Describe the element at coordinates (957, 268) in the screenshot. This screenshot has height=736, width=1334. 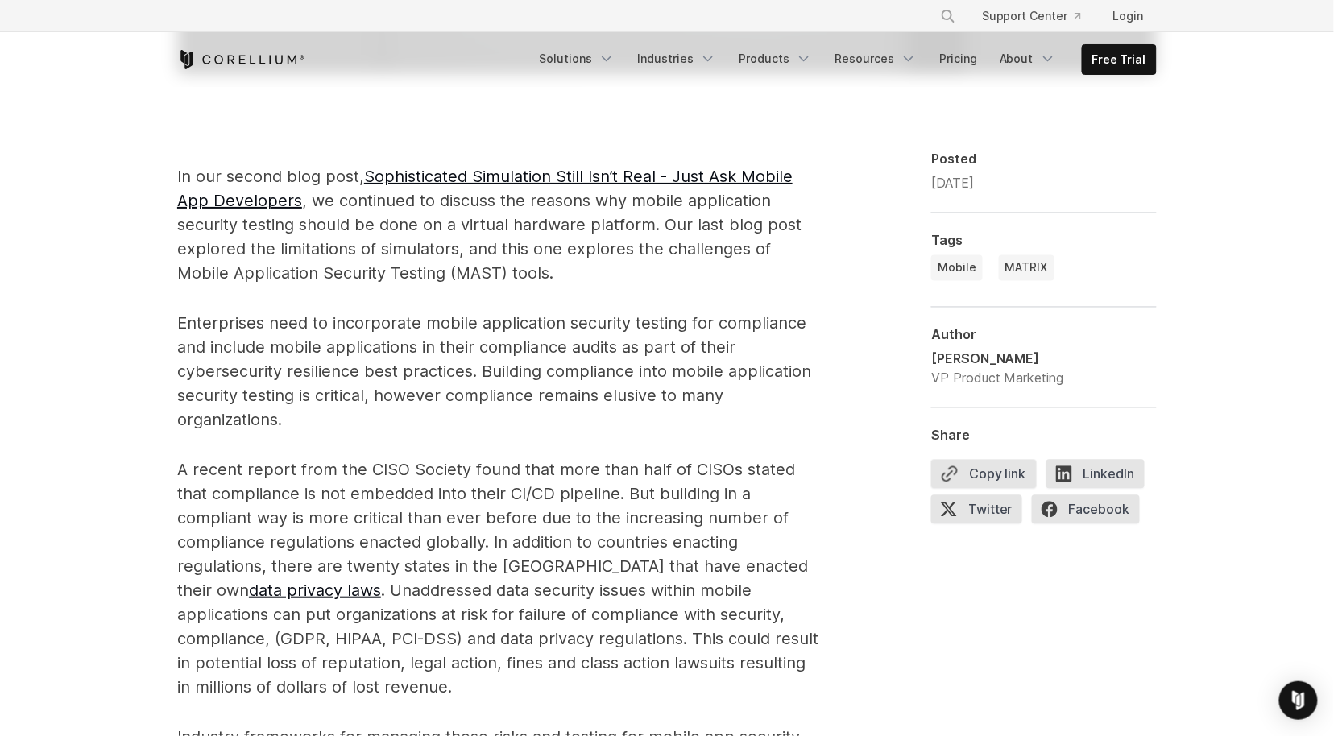
I see `a: Mobile` at that location.